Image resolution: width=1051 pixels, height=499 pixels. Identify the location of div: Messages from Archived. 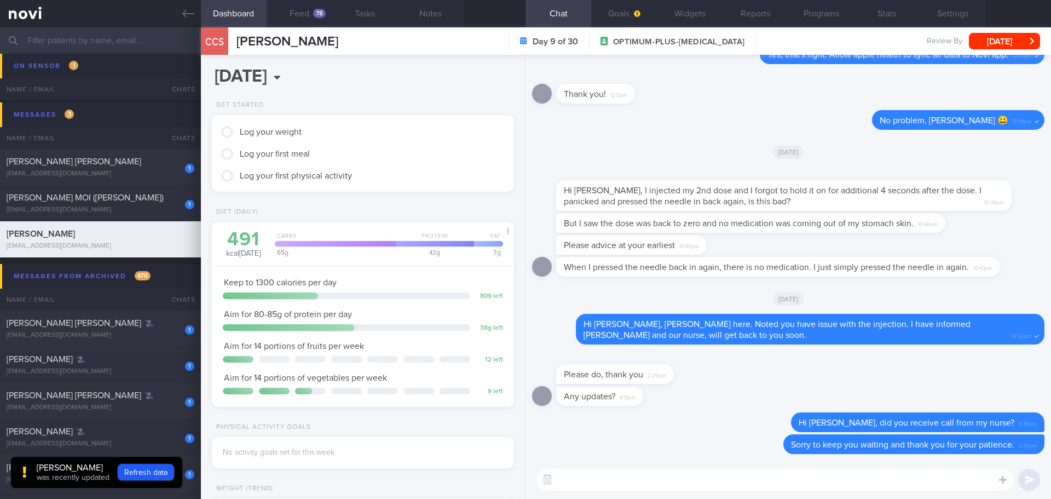
(82, 276).